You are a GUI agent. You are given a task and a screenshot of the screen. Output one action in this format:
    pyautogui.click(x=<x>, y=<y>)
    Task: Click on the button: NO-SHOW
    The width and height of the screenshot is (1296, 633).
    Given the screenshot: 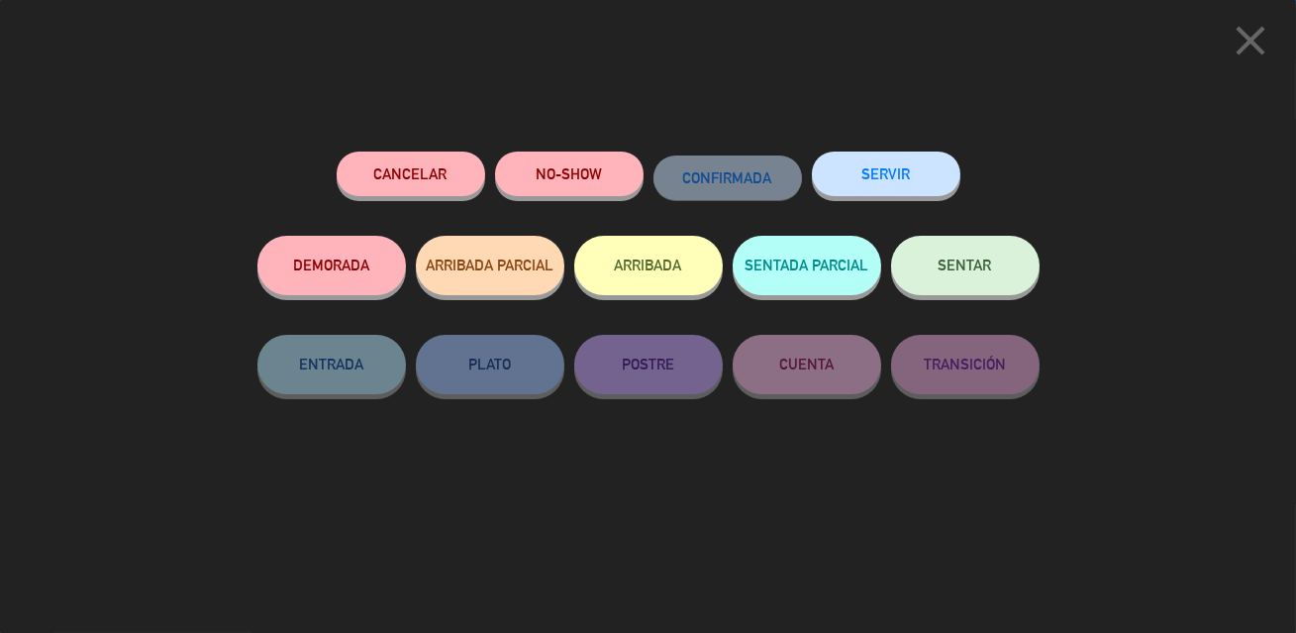 What is the action you would take?
    pyautogui.click(x=569, y=173)
    